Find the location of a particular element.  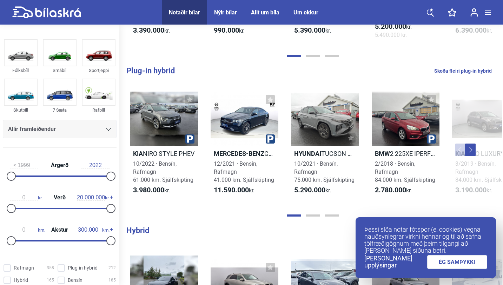

div: Nýir bílar is located at coordinates (225, 12).